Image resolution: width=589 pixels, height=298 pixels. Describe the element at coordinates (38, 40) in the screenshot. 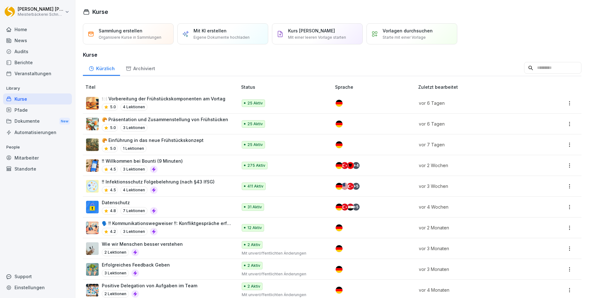

I see `div: News` at that location.